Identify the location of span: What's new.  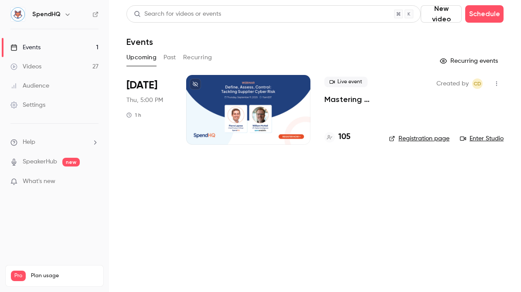
(39, 182).